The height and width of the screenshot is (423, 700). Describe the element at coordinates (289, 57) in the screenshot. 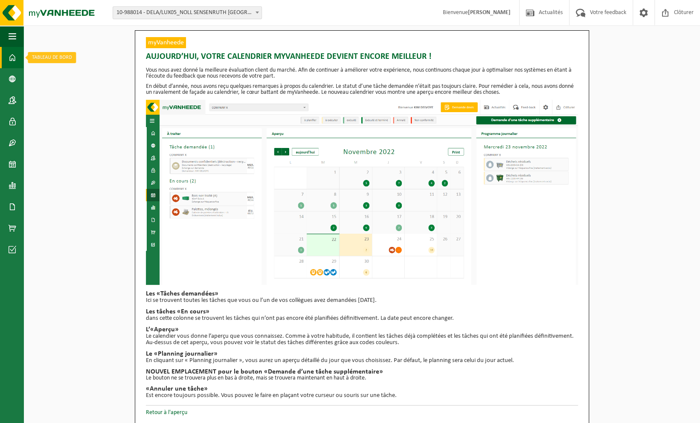

I see `span: Aujourd’hui, votre calendrier myVanheede devient encore meilleur !` at that location.